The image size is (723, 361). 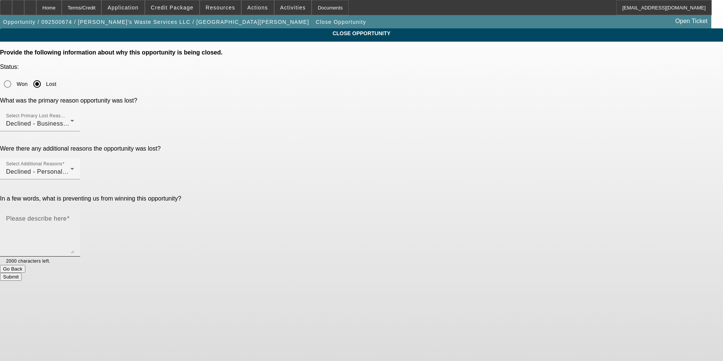 I want to click on span: Close Opportunity, so click(x=341, y=22).